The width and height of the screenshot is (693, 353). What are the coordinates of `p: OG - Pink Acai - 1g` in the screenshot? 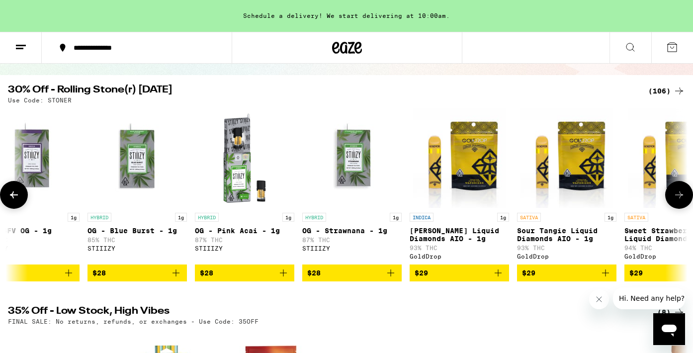 It's located at (245, 231).